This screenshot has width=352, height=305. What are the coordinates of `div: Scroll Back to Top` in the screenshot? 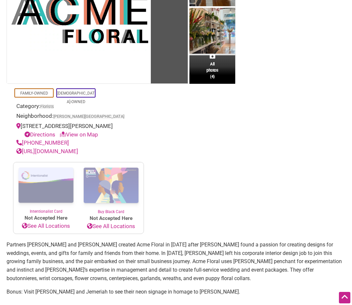 It's located at (345, 298).